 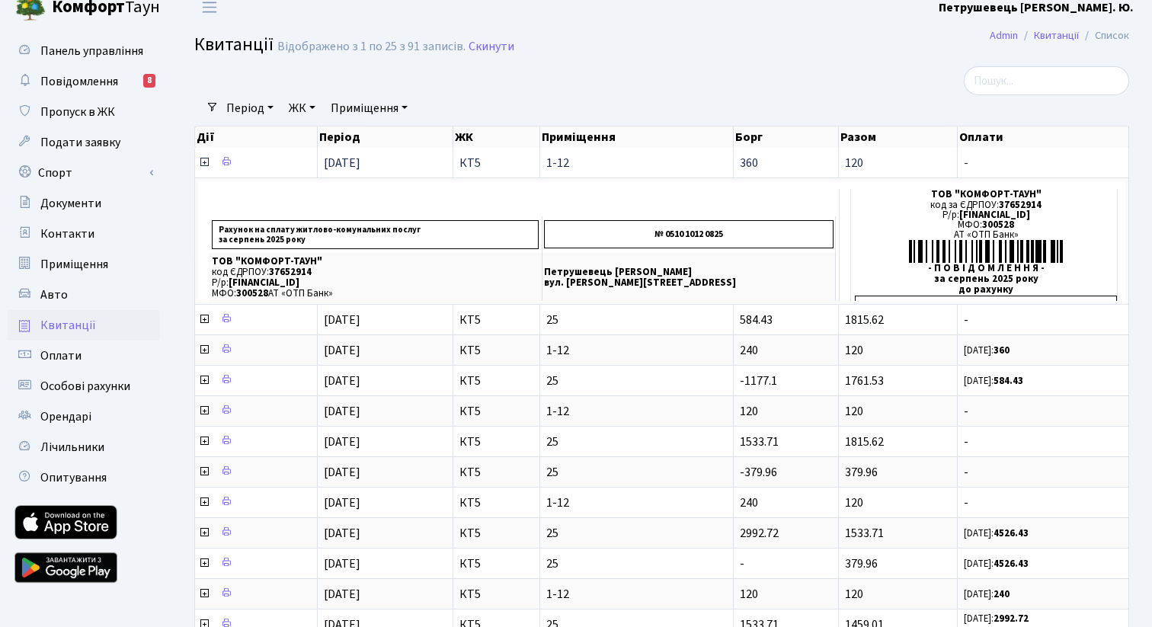 What do you see at coordinates (986, 308) in the screenshot?
I see `div: № 0510 1012 0825` at bounding box center [986, 308].